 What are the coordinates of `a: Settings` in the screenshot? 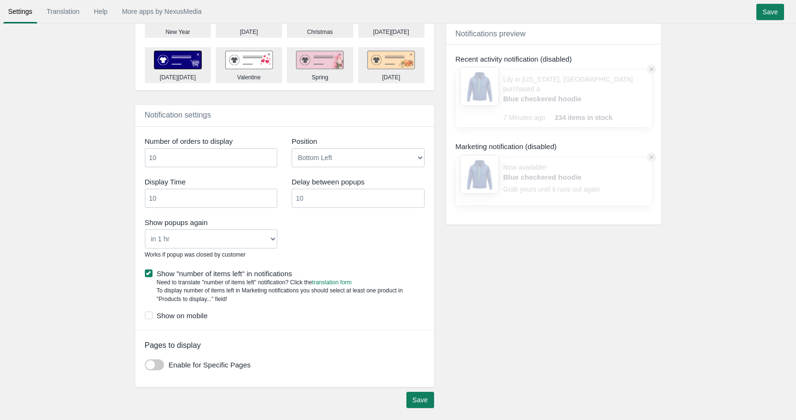 It's located at (20, 11).